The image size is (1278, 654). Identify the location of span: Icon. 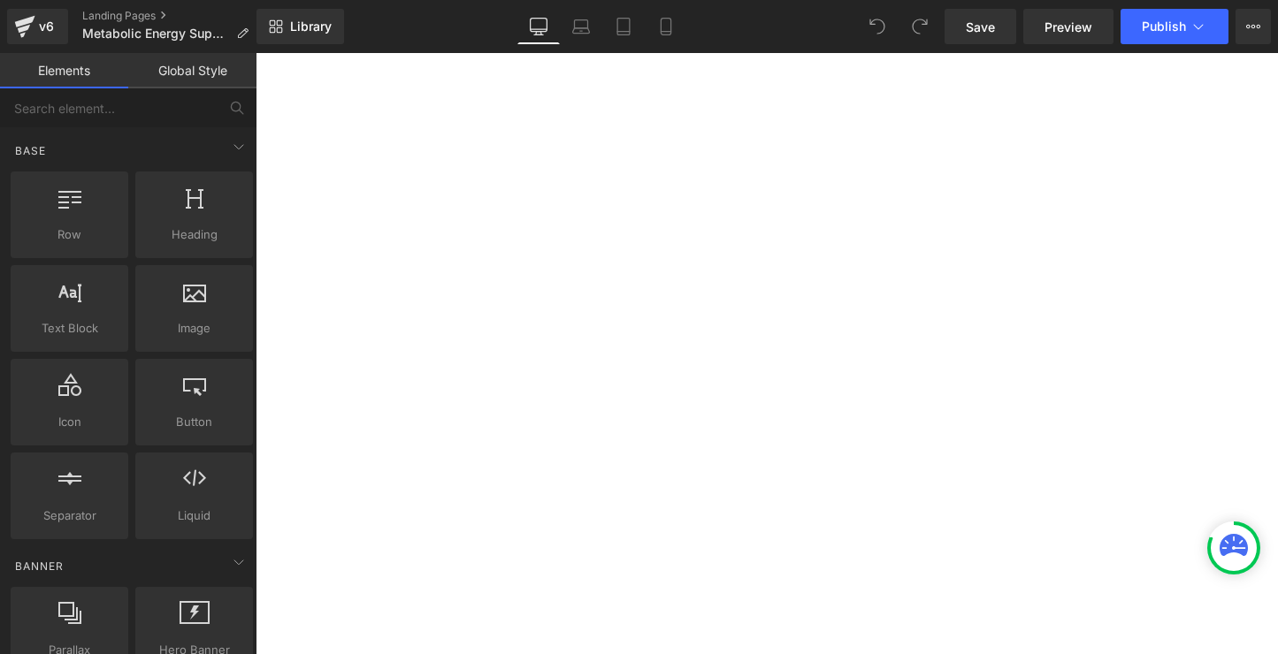
(69, 422).